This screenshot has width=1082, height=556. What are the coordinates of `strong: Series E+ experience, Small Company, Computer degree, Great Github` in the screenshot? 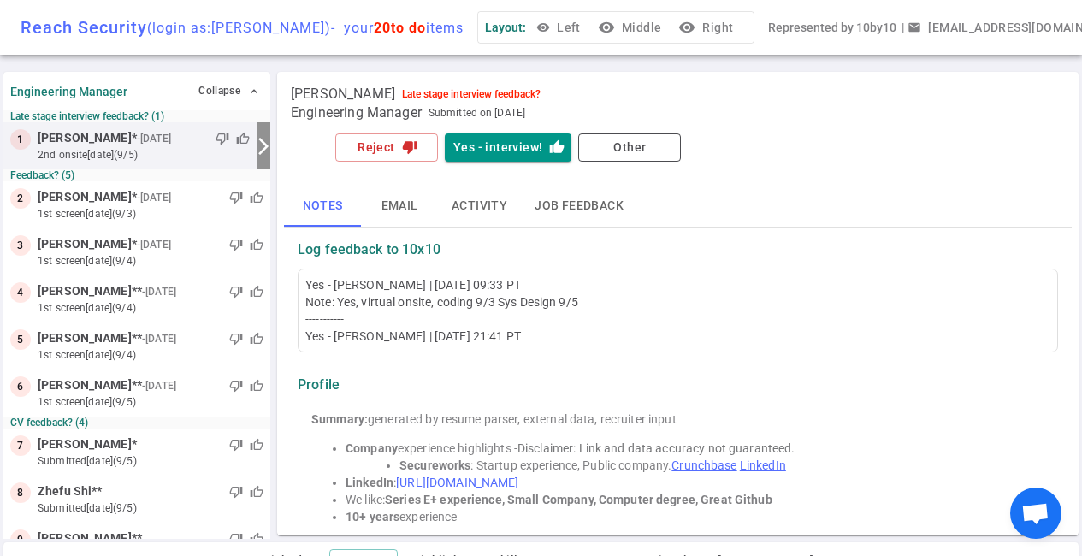 It's located at (578, 500).